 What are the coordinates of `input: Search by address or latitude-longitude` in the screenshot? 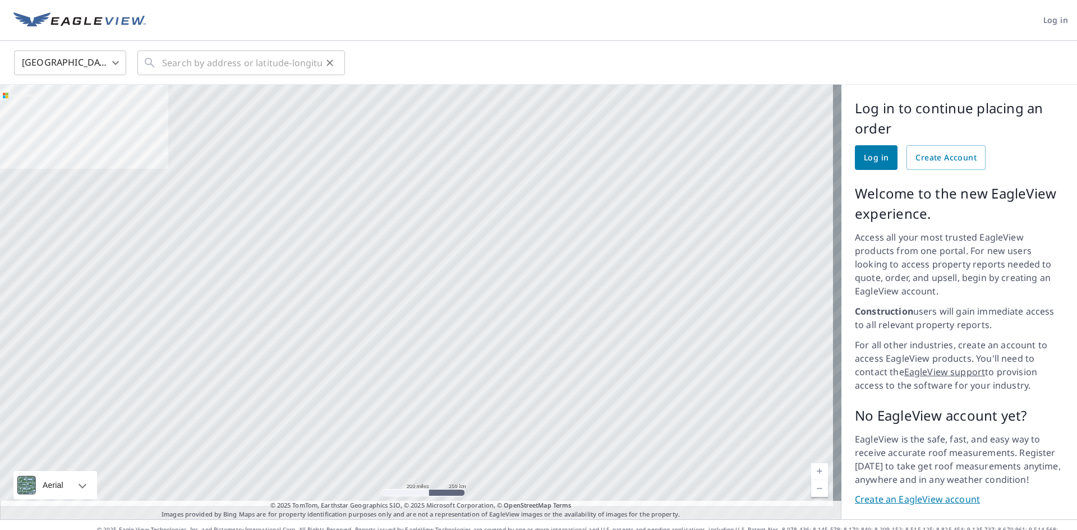 It's located at (242, 63).